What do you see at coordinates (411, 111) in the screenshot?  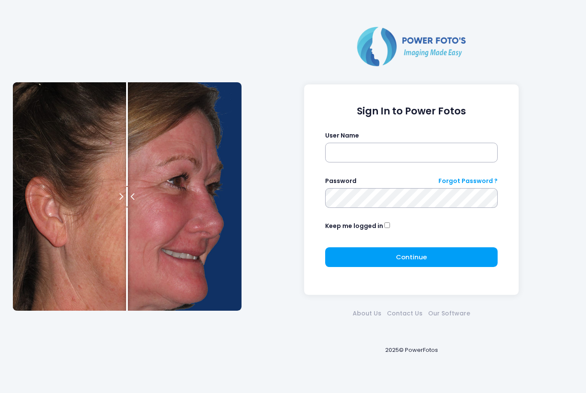 I see `h1: Sign In to Power Fotos` at bounding box center [411, 111].